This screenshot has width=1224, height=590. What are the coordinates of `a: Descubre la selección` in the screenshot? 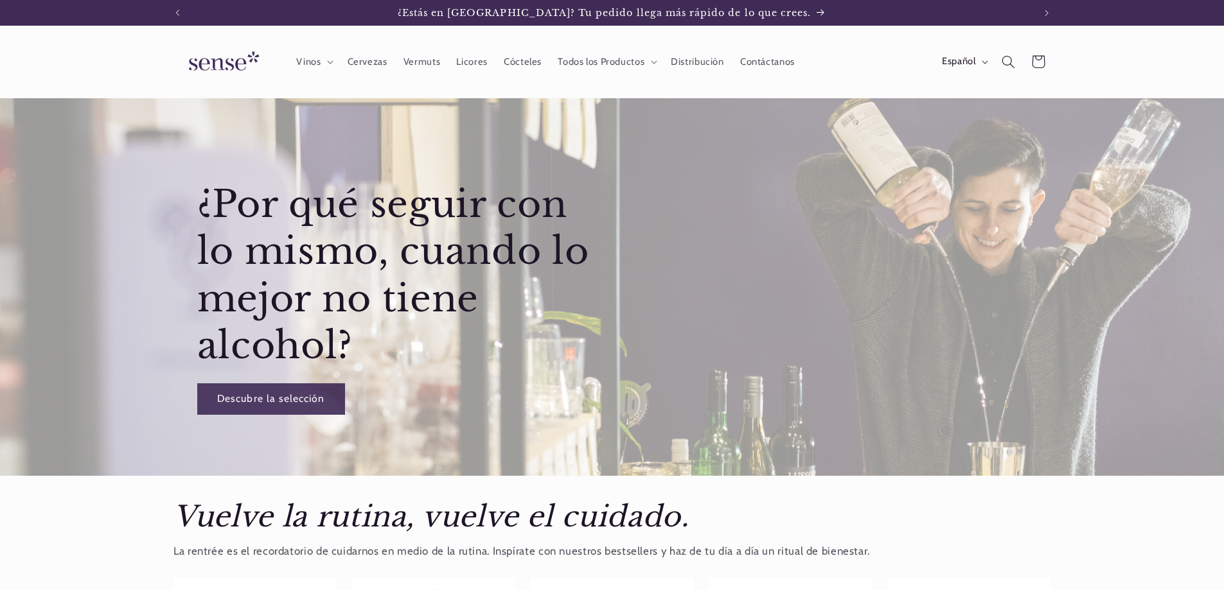 It's located at (271, 399).